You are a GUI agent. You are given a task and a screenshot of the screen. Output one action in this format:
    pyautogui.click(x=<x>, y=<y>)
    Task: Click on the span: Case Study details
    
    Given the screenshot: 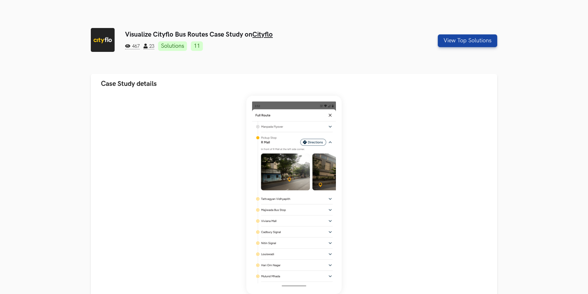 What is the action you would take?
    pyautogui.click(x=129, y=84)
    